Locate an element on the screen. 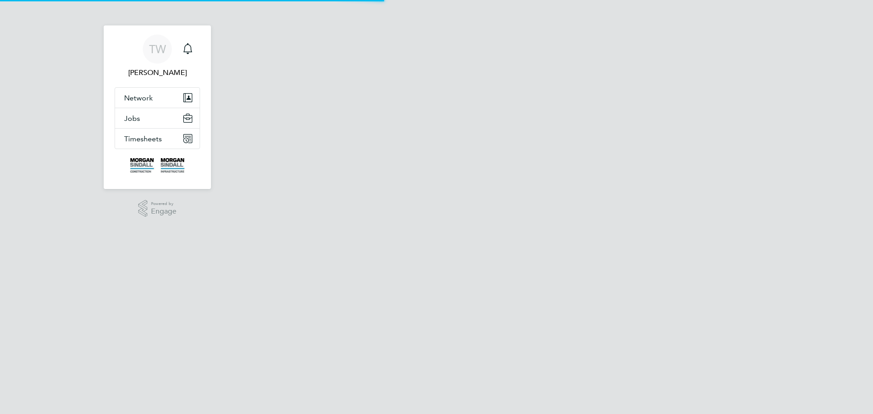 This screenshot has width=873, height=414. span: TW is located at coordinates (157, 49).